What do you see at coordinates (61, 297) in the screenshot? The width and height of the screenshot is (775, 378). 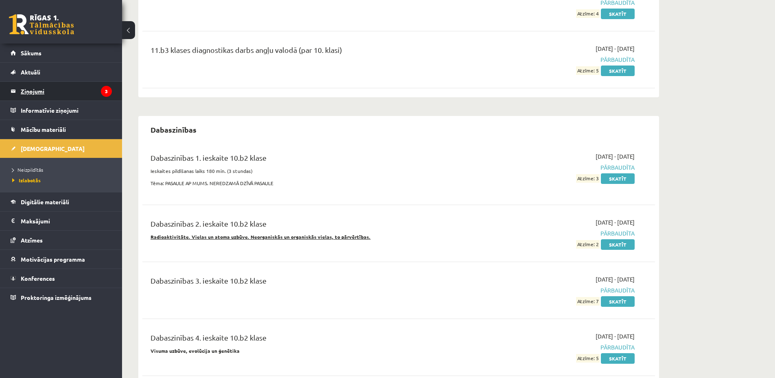 I see `a: Proktoringa izmēģinājums` at bounding box center [61, 297].